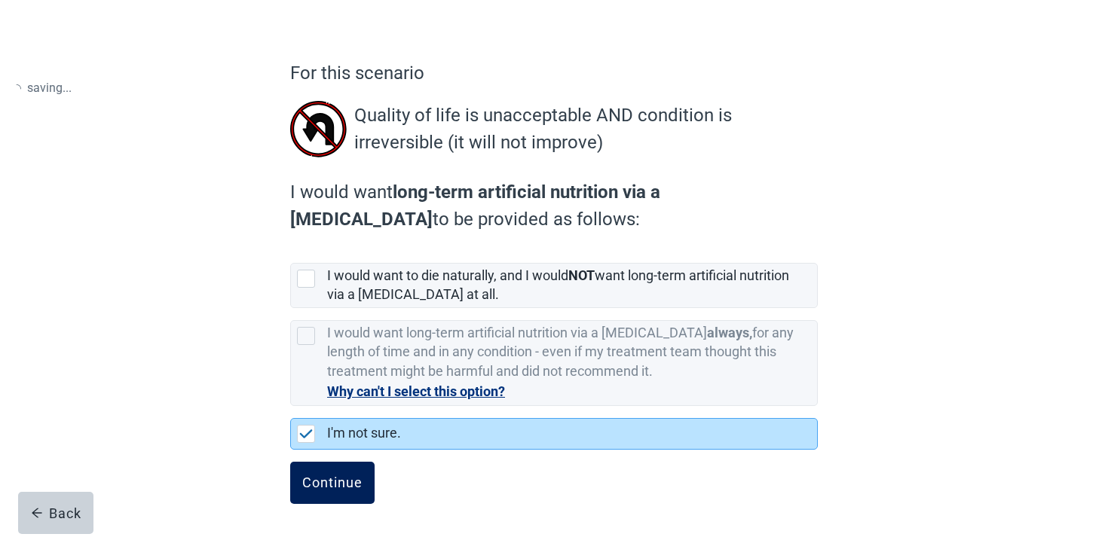  What do you see at coordinates (364, 433) in the screenshot?
I see `label: I'm not sure.` at bounding box center [364, 433].